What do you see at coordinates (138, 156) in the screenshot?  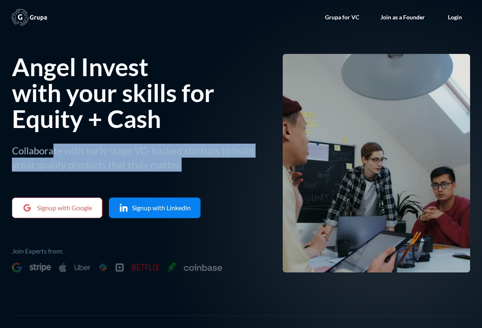 I see `p: Collaborate with early stage VC- backed startups to build great quality products that truly matter.` at bounding box center [138, 156].